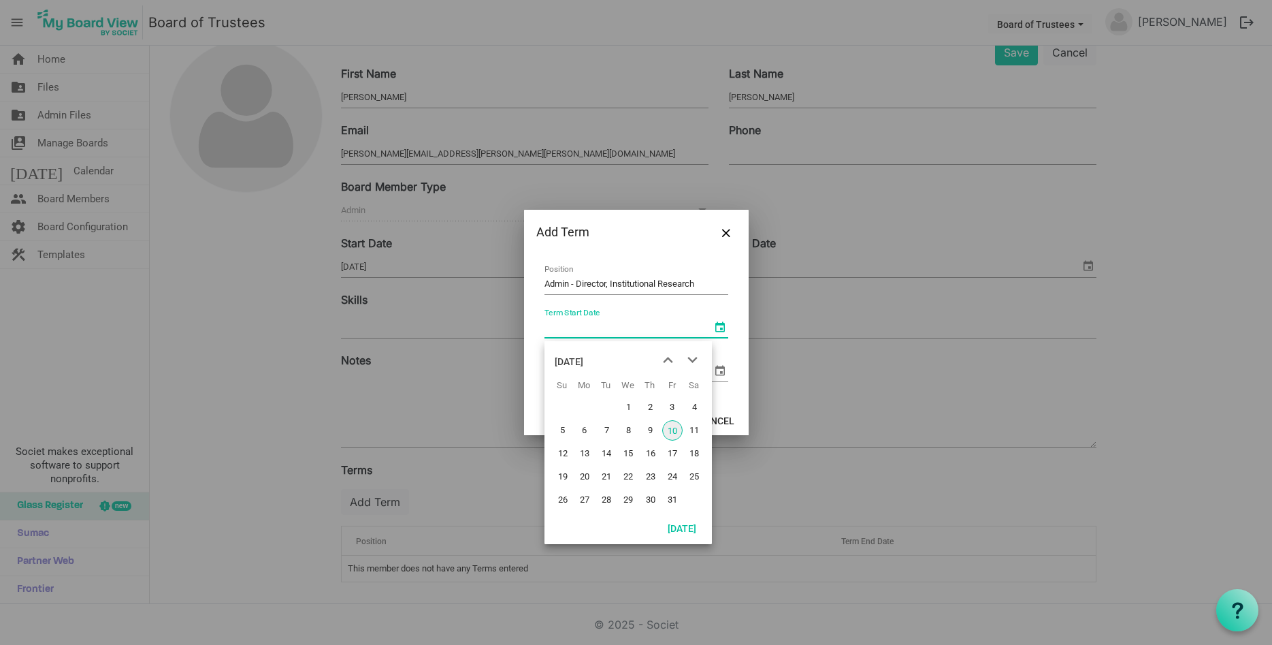 The height and width of the screenshot is (645, 1272). What do you see at coordinates (726, 232) in the screenshot?
I see `button: Close` at bounding box center [726, 232].